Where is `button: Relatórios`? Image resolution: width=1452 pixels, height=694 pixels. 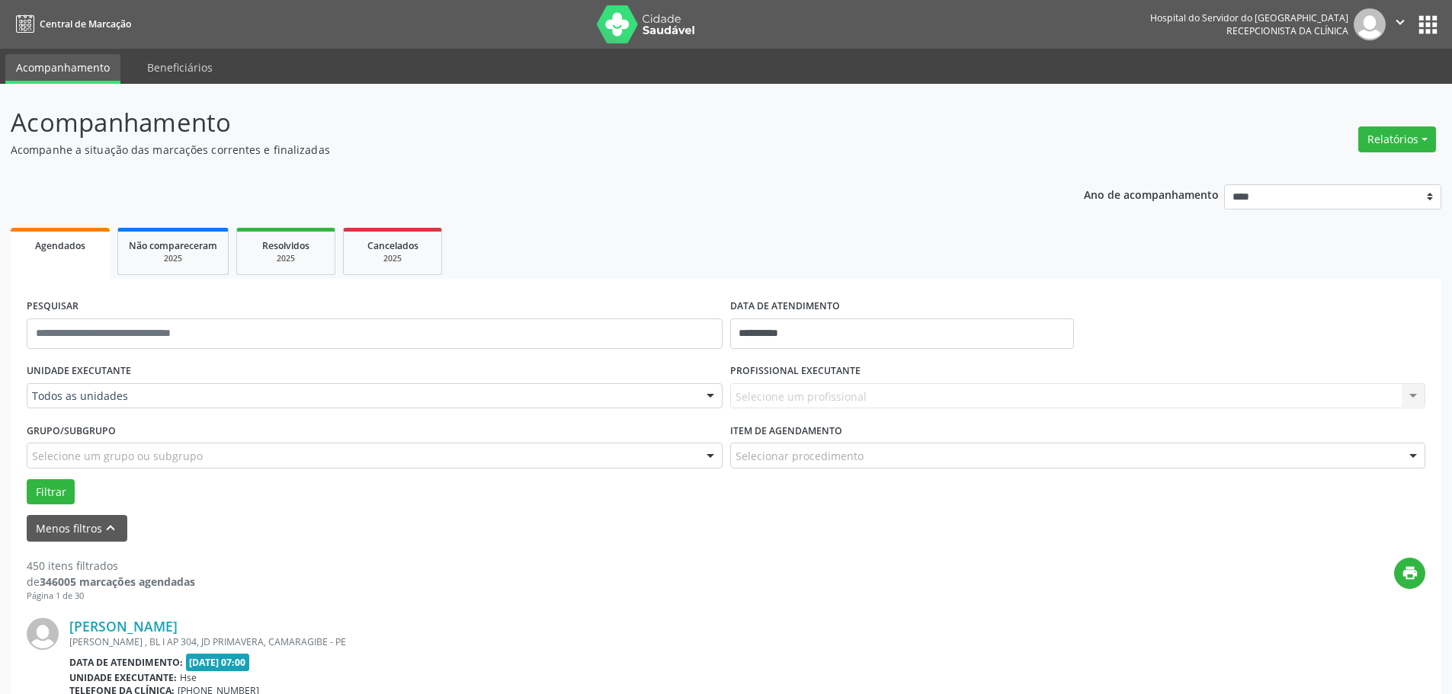 button: Relatórios is located at coordinates (1397, 139).